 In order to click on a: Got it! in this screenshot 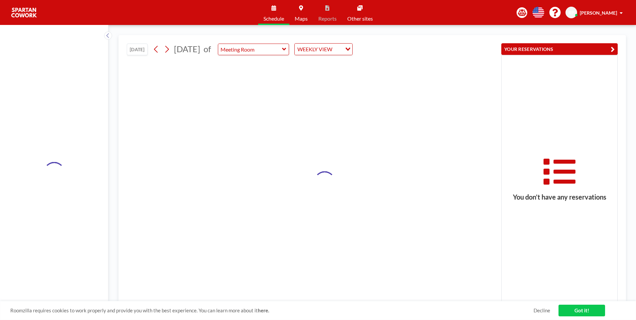, I will do `click(582, 311)`.